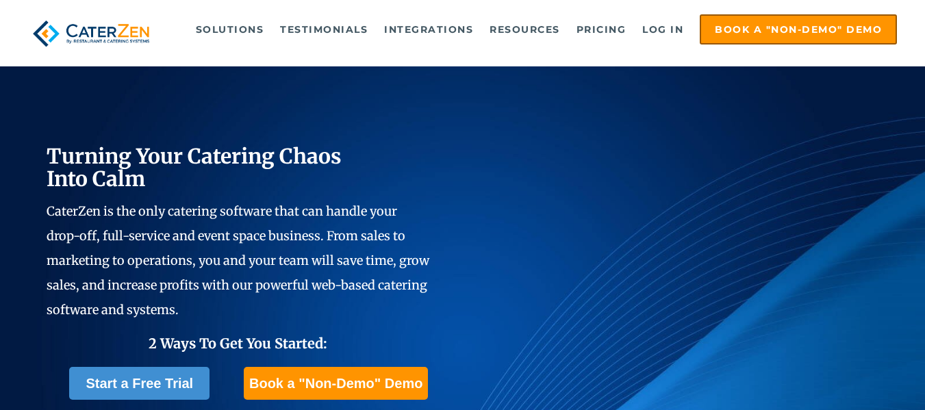 The image size is (925, 410). Describe the element at coordinates (238, 343) in the screenshot. I see `span: 2 Ways To Get You Started:` at that location.